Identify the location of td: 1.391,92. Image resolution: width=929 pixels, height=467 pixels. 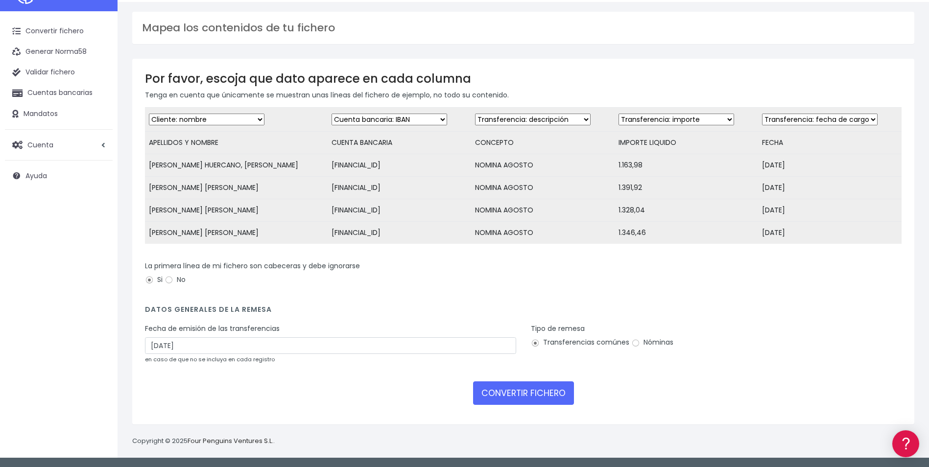
(686, 188).